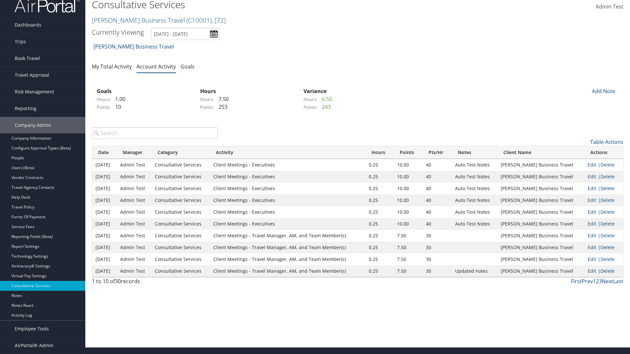  Describe the element at coordinates (154, 283) in the screenshot. I see `div: 1 to 10 of records` at that location.